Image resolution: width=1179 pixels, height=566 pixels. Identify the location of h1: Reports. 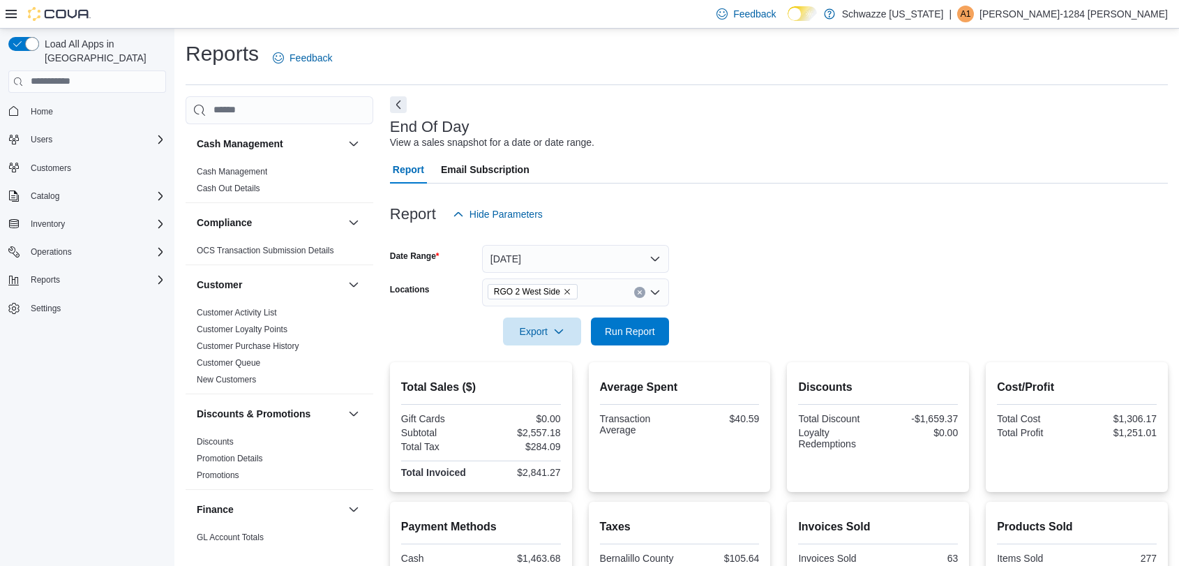
(222, 54).